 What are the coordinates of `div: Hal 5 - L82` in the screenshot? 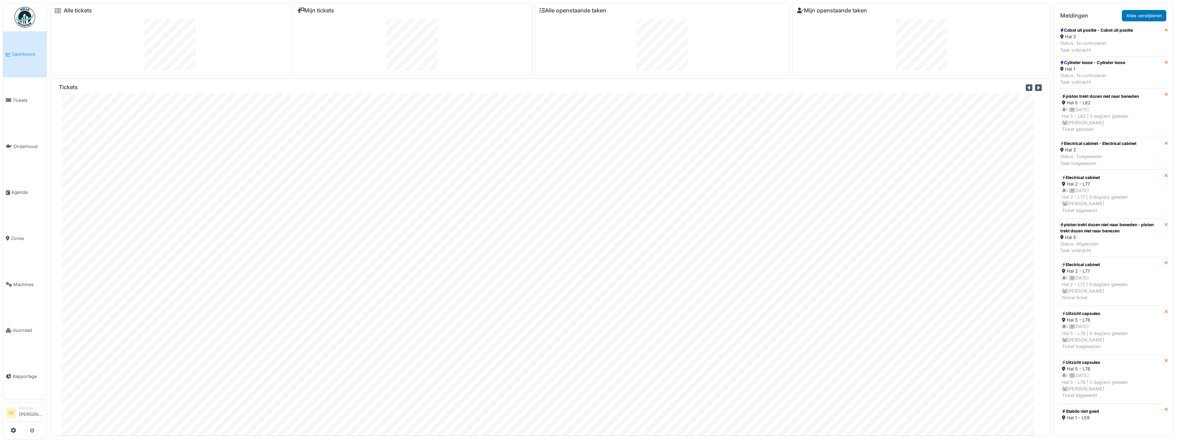 It's located at (1110, 103).